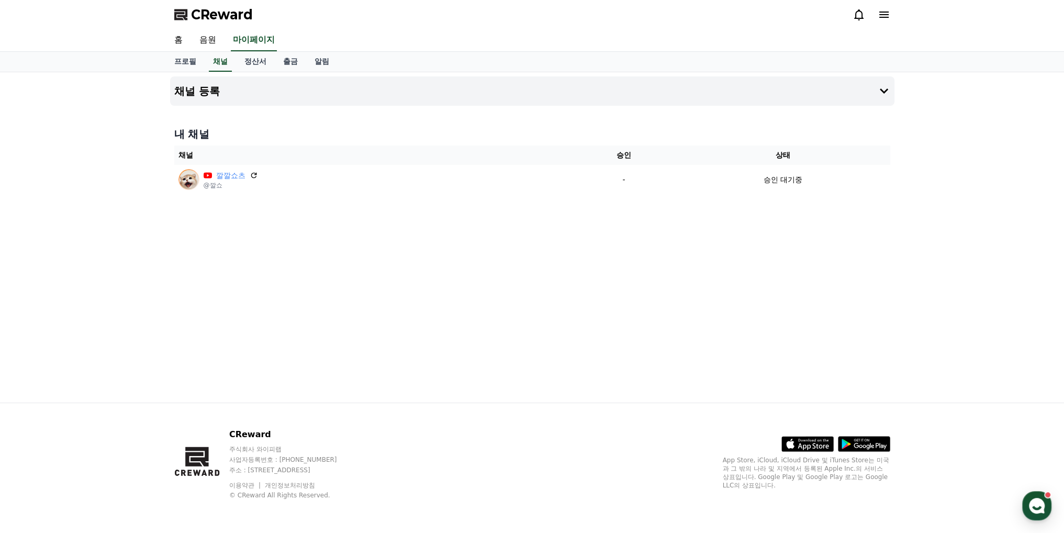 The width and height of the screenshot is (1064, 533). Describe the element at coordinates (623, 155) in the screenshot. I see `th: 승인` at that location.